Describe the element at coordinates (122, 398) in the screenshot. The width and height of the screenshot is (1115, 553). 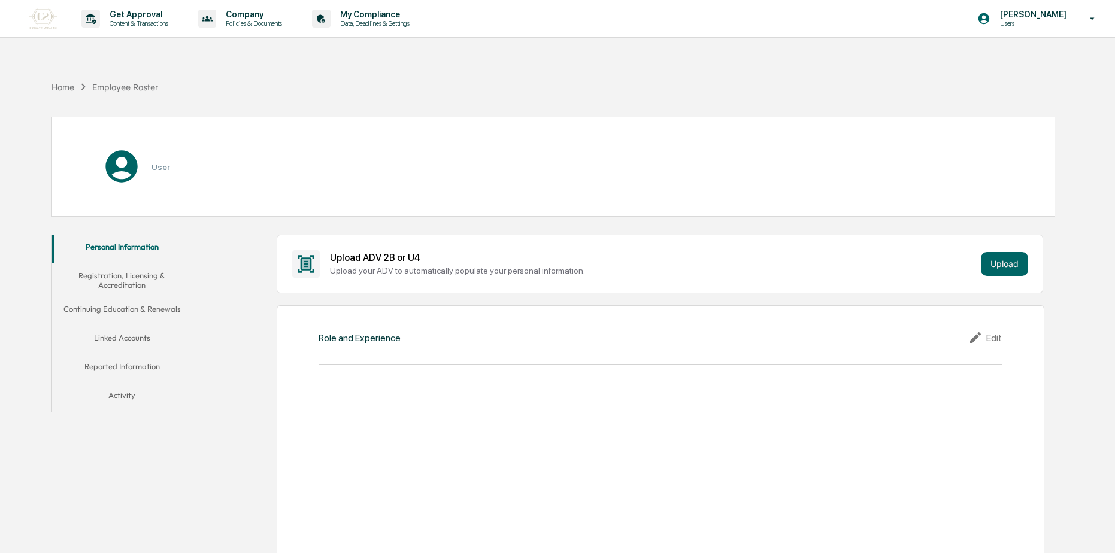
I see `button: Activity` at that location.